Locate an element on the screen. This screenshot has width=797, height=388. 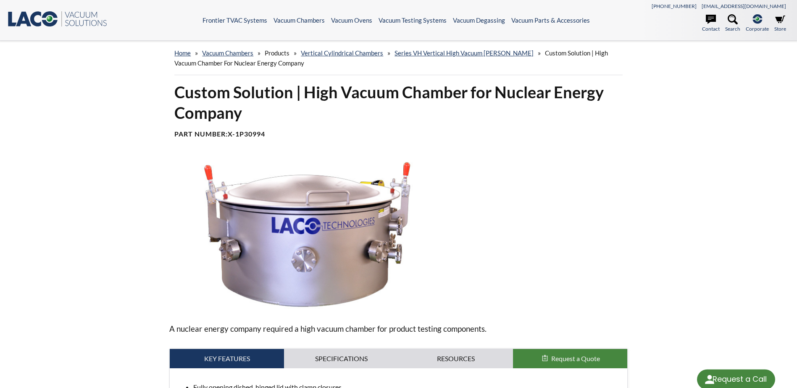
img: round button is located at coordinates (710, 380).